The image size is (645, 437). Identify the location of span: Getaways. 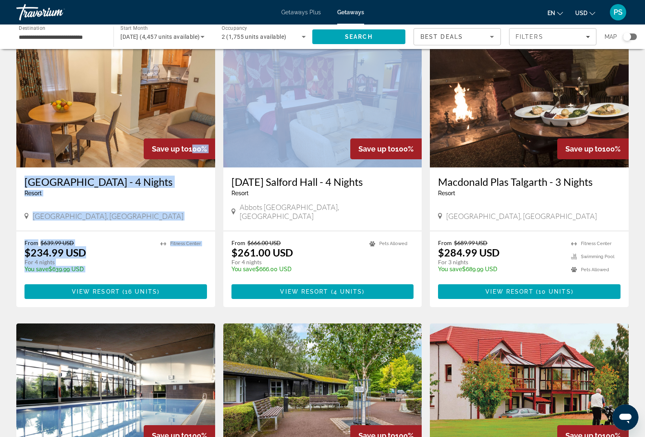
(351, 12).